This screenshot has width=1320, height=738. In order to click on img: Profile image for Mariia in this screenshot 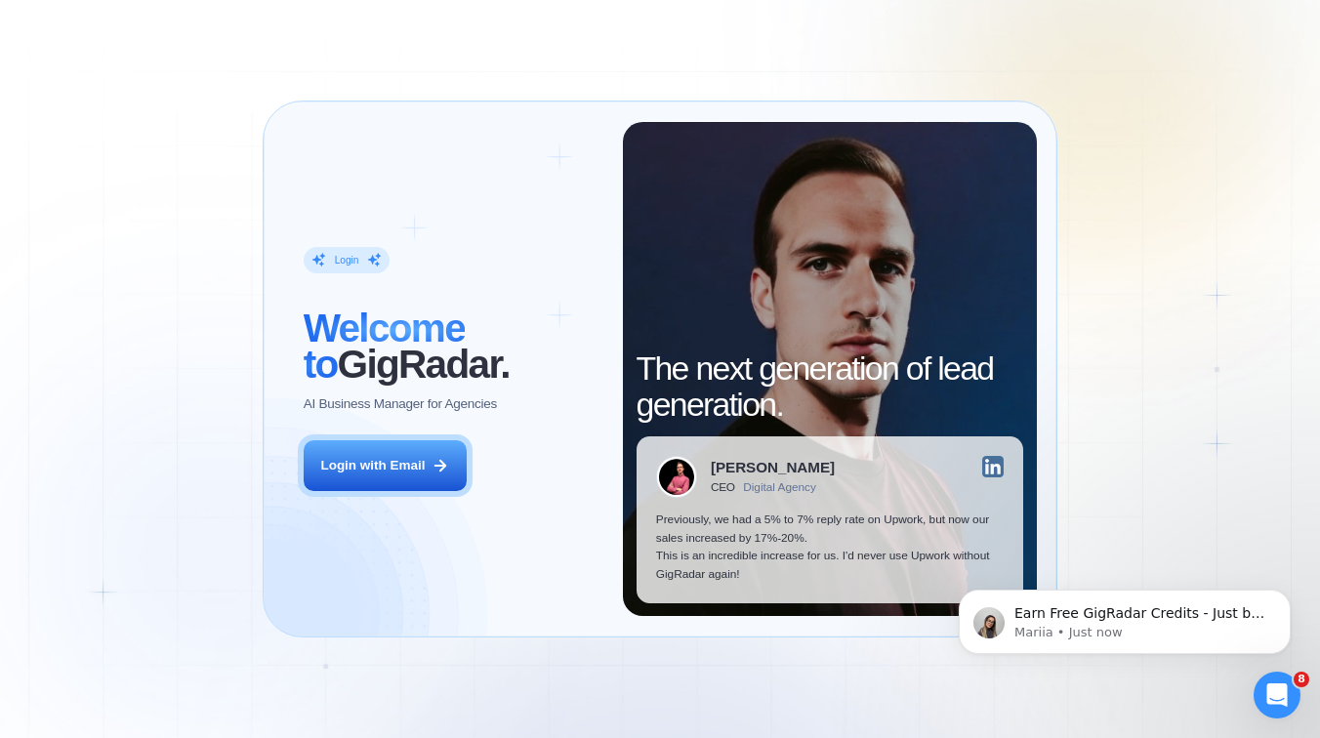, I will do `click(60, 74)`.